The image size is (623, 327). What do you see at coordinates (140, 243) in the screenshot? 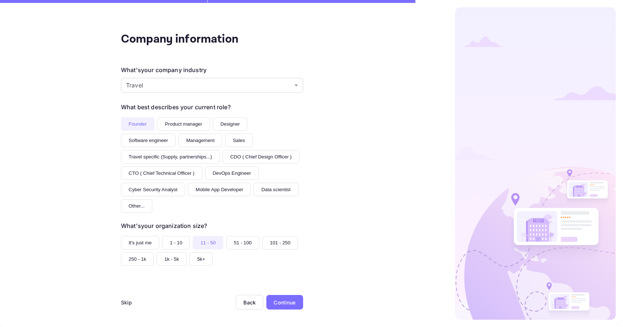
I see `button: It's just me` at bounding box center [140, 243].